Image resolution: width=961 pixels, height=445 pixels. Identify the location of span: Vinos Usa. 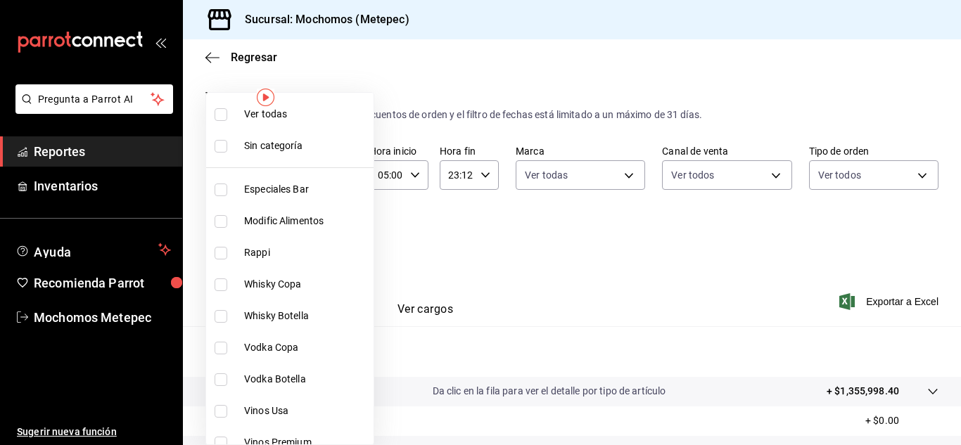
(306, 411).